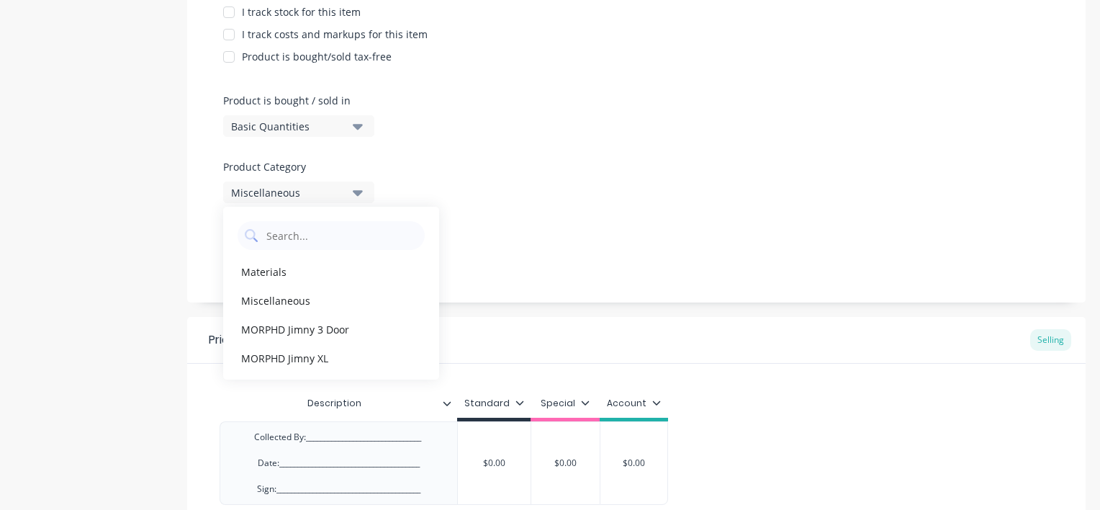  Describe the element at coordinates (295, 100) in the screenshot. I see `label: Product is bought / sold in` at that location.